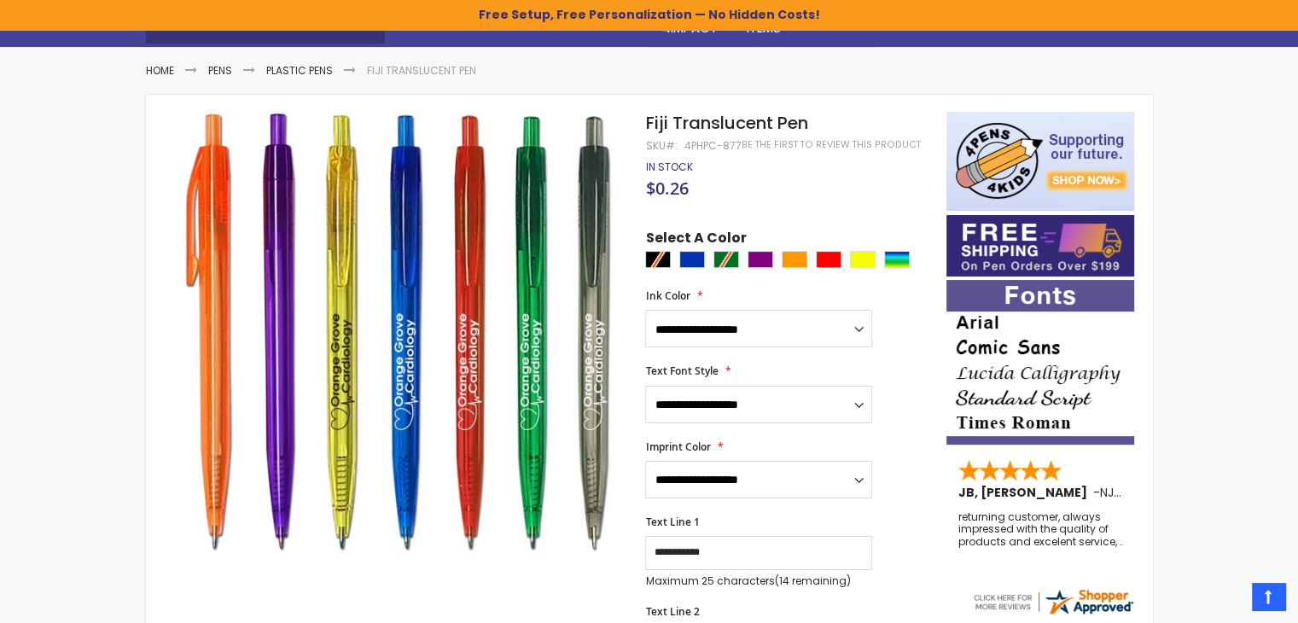  What do you see at coordinates (812, 580) in the screenshot?
I see `span: (14 remaining)` at bounding box center [812, 580].